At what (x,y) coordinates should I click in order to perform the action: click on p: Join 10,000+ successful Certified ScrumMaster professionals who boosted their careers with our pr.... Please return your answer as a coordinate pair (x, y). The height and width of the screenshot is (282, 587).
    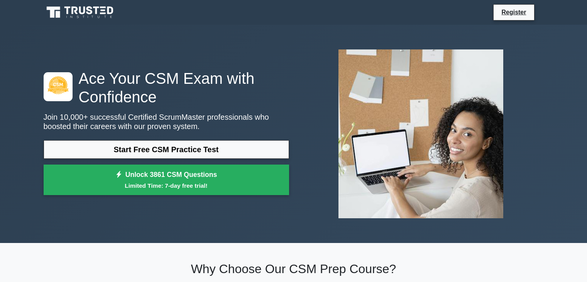
    Looking at the image, I should click on (166, 122).